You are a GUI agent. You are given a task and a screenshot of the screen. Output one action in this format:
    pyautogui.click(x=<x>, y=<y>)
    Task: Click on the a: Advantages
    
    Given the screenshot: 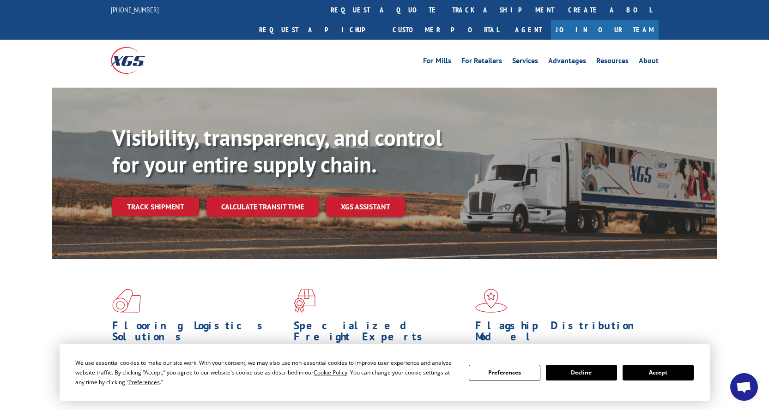 What is the action you would take?
    pyautogui.click(x=567, y=62)
    